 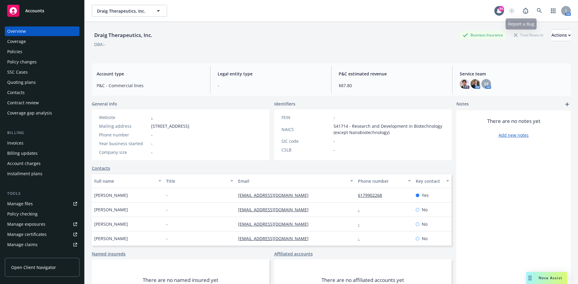 What do you see at coordinates (432, 181) in the screenshot?
I see `button: Key contact` at bounding box center [432, 181].